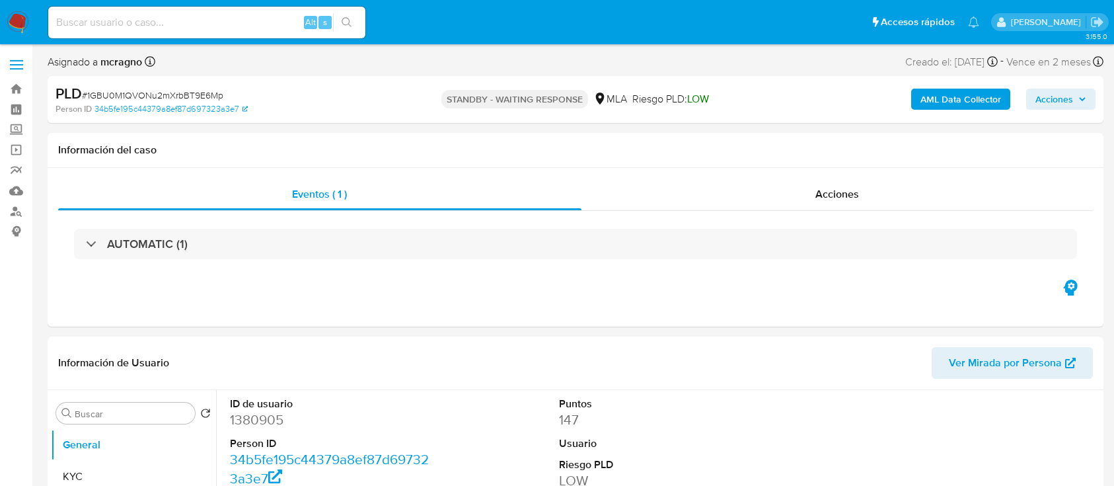 The width and height of the screenshot is (1114, 486). I want to click on button: Buscar, so click(67, 413).